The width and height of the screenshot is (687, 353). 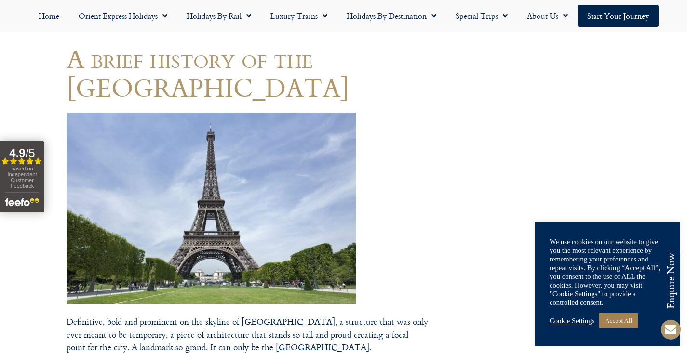 I want to click on a: Cookie Settings, so click(x=572, y=321).